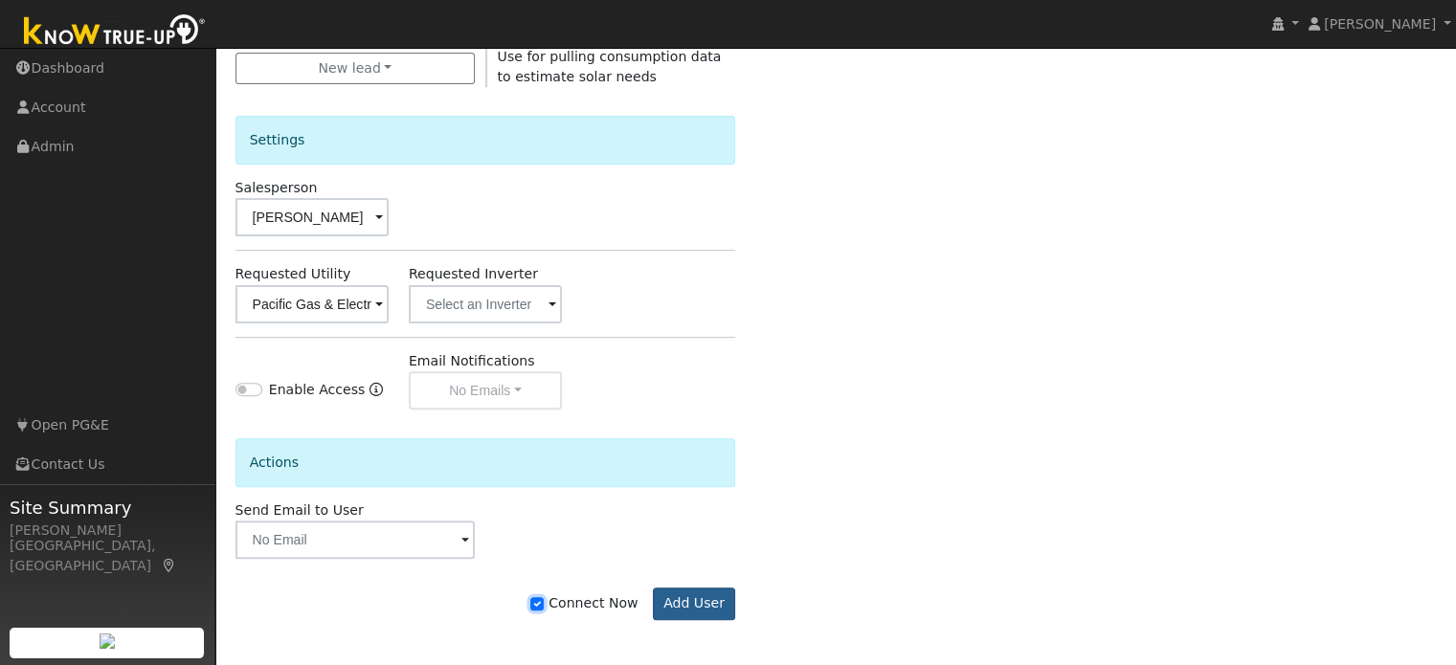 Image resolution: width=1456 pixels, height=665 pixels. Describe the element at coordinates (537, 604) in the screenshot. I see `input: Connect Now` at that location.